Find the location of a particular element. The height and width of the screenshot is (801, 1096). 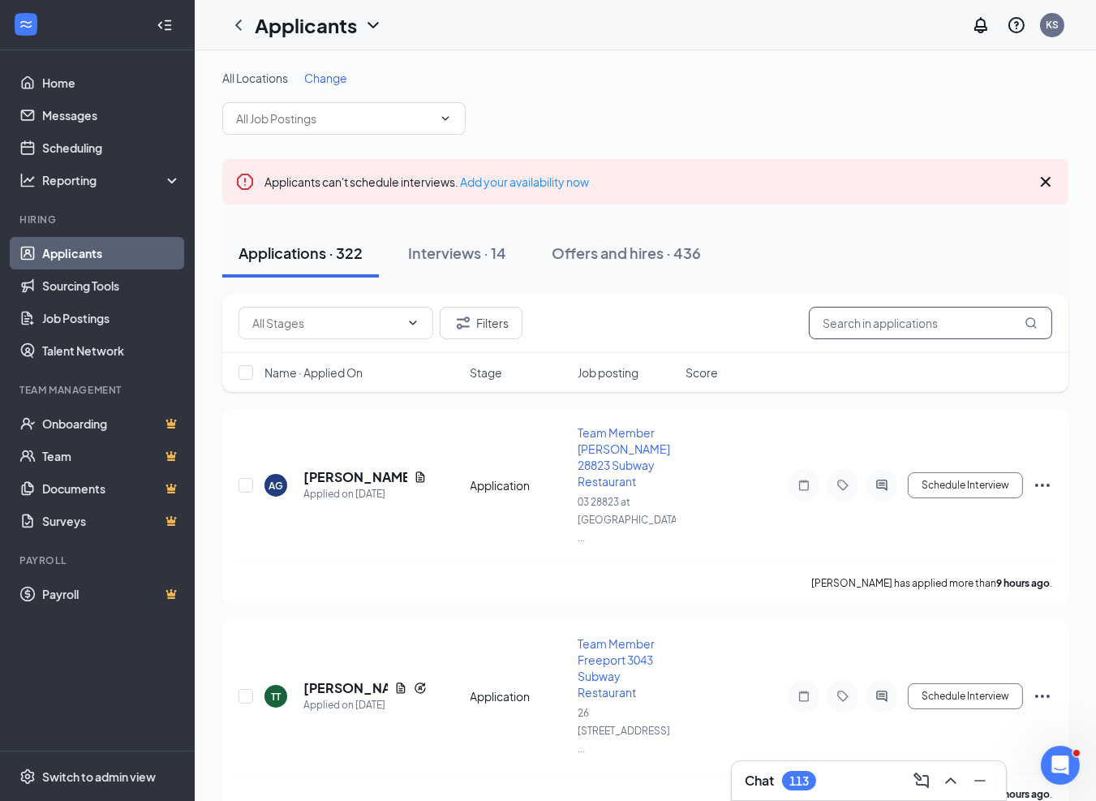

svg: ComposeMessage is located at coordinates (922, 780).